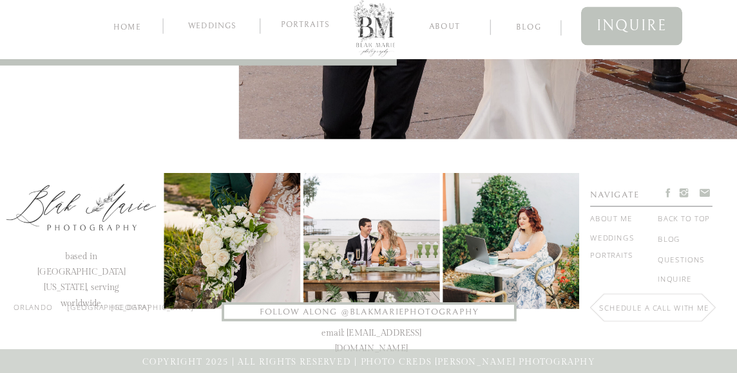 The width and height of the screenshot is (737, 373). Describe the element at coordinates (511, 241) in the screenshot. I see `img: It’s been a big week on the business side of things—lots of behind-the-scenes work, exciting upda...` at that location.